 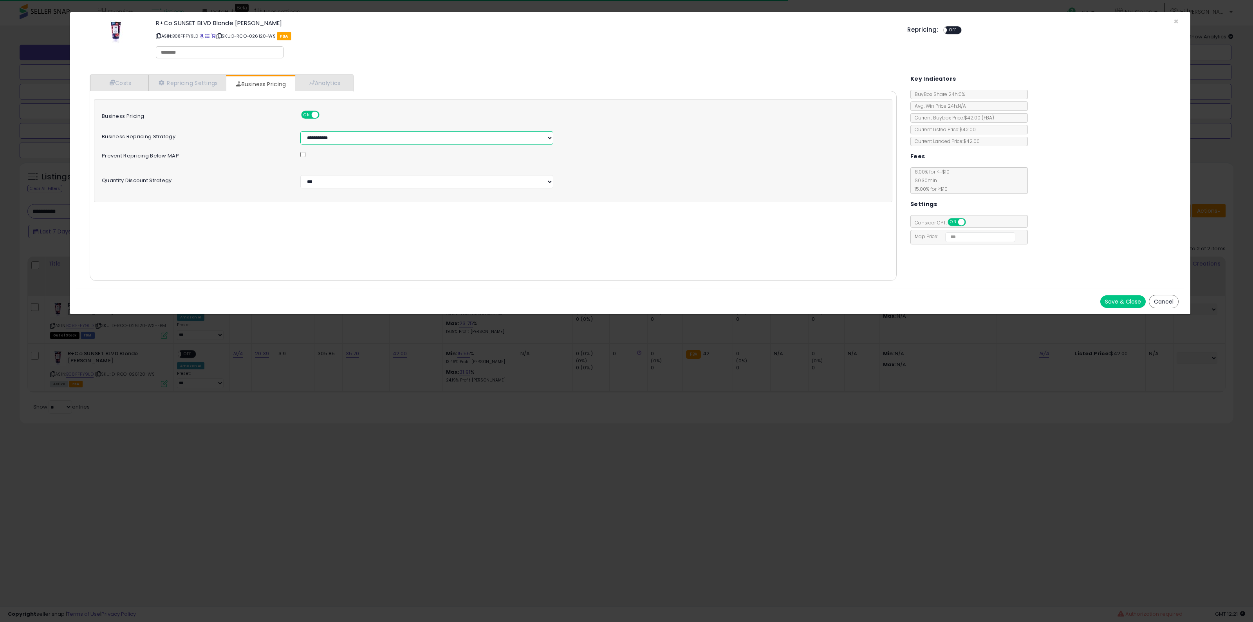 What do you see at coordinates (938, 94) in the screenshot?
I see `span: BuyBox Share 24h: 0%` at bounding box center [938, 94].